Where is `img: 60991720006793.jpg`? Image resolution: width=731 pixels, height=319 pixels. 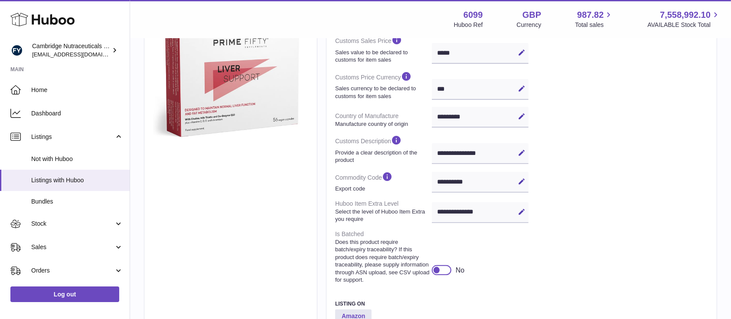 img: 60991720006793.jpg is located at coordinates (231, 84).